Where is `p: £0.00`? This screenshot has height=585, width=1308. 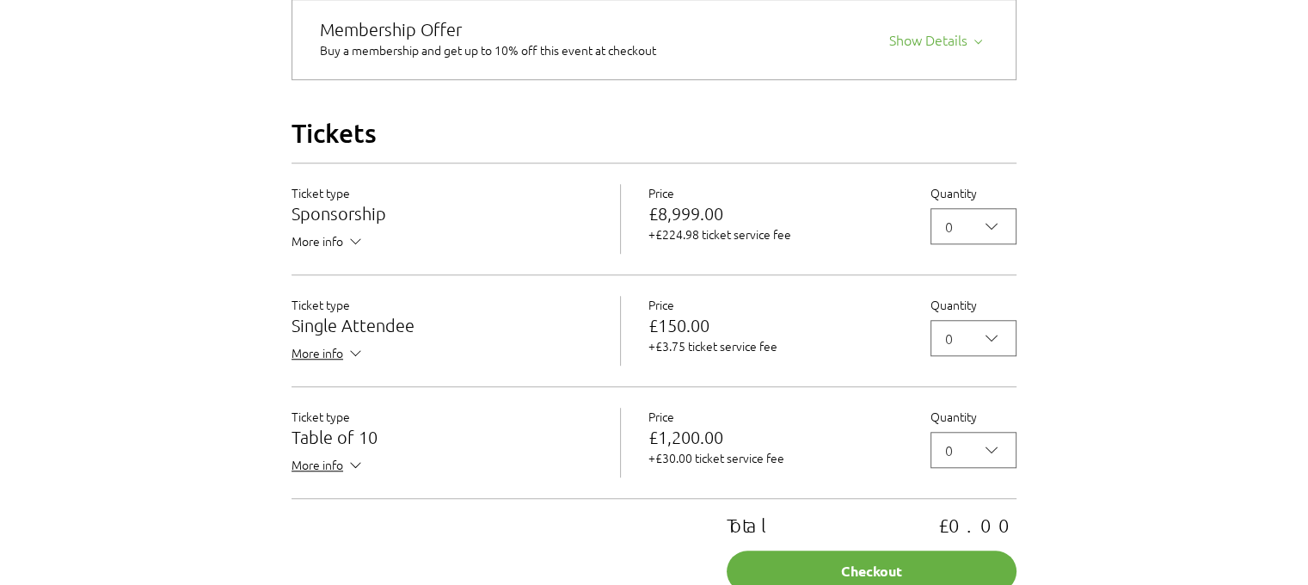 p: £0.00 is located at coordinates (977, 524).